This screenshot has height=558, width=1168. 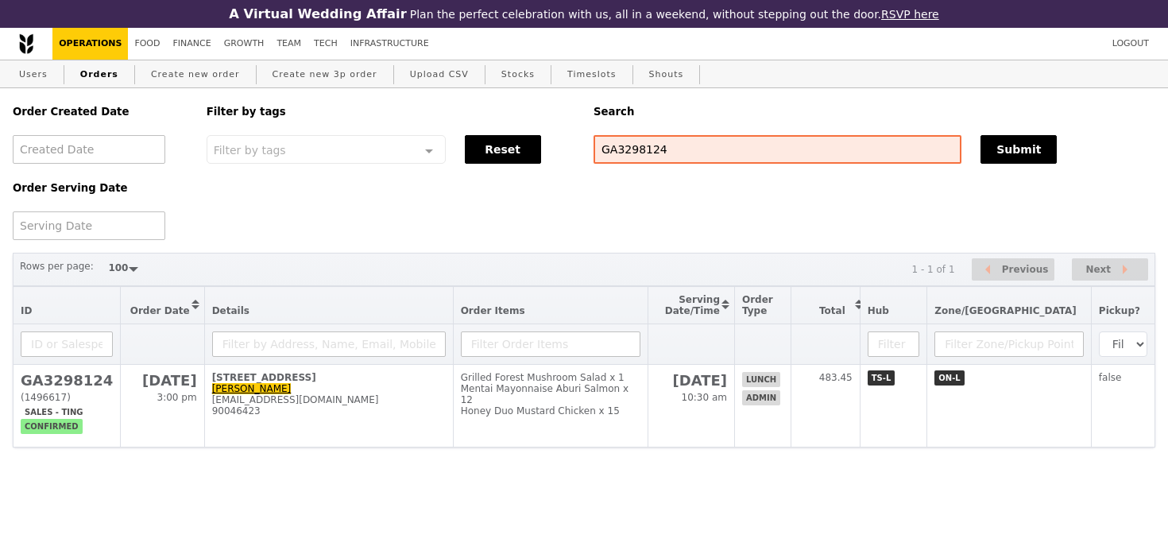 I want to click on h5: Order Serving Date, so click(x=100, y=187).